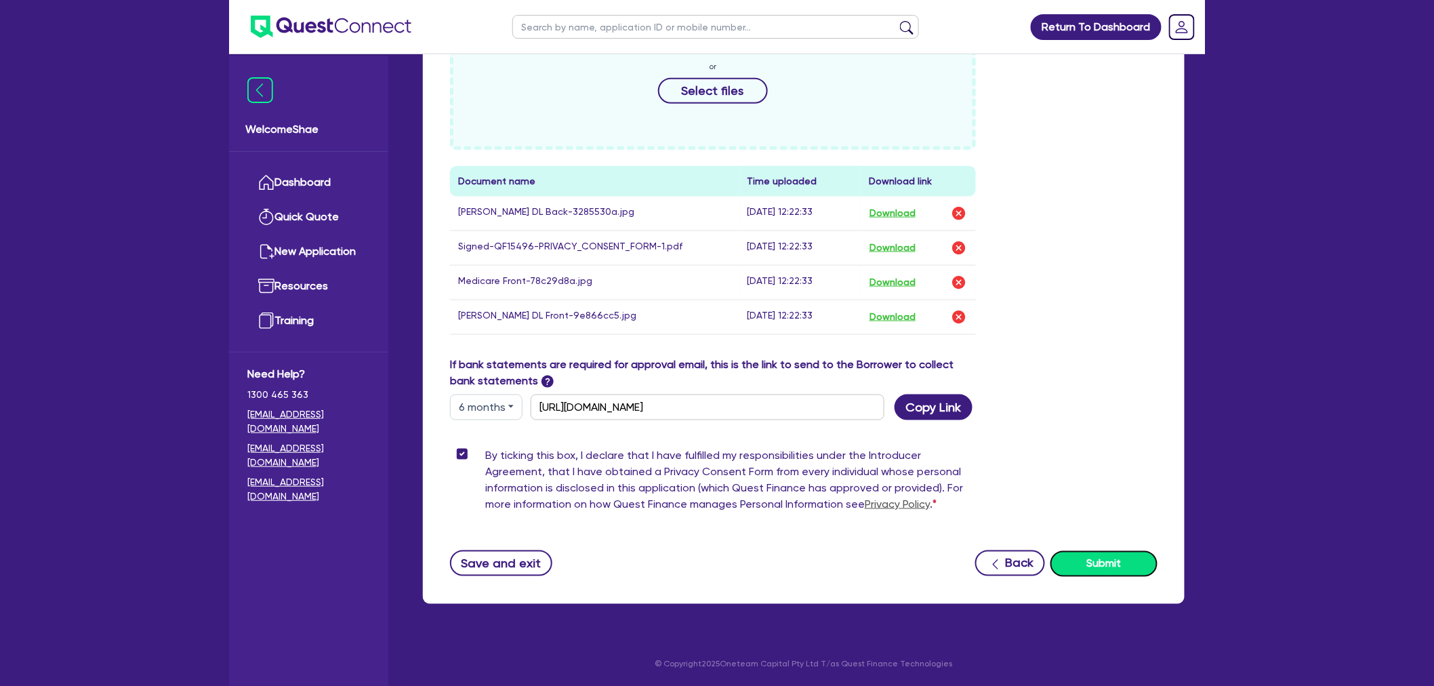 The width and height of the screenshot is (1434, 686). What do you see at coordinates (713, 91) in the screenshot?
I see `button: Select files` at bounding box center [713, 91].